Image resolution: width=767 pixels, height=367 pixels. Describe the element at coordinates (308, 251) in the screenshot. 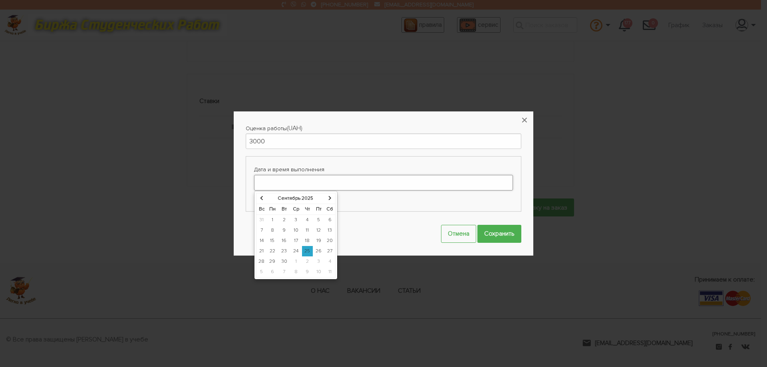

I see `td: 25` at that location.